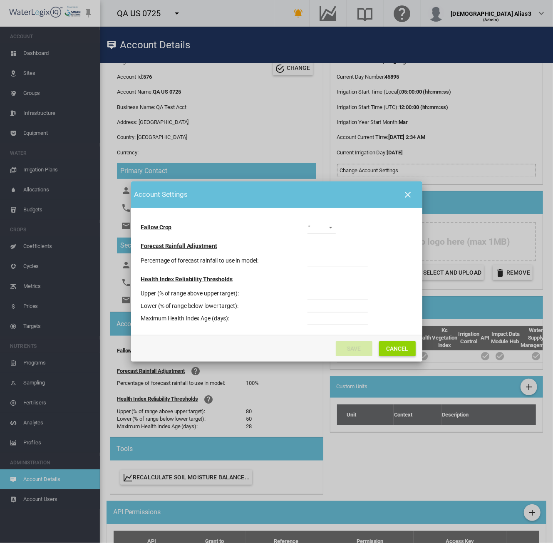  What do you see at coordinates (277, 271) in the screenshot?
I see `md-dialog: Fallow Crop ...` at bounding box center [277, 271].